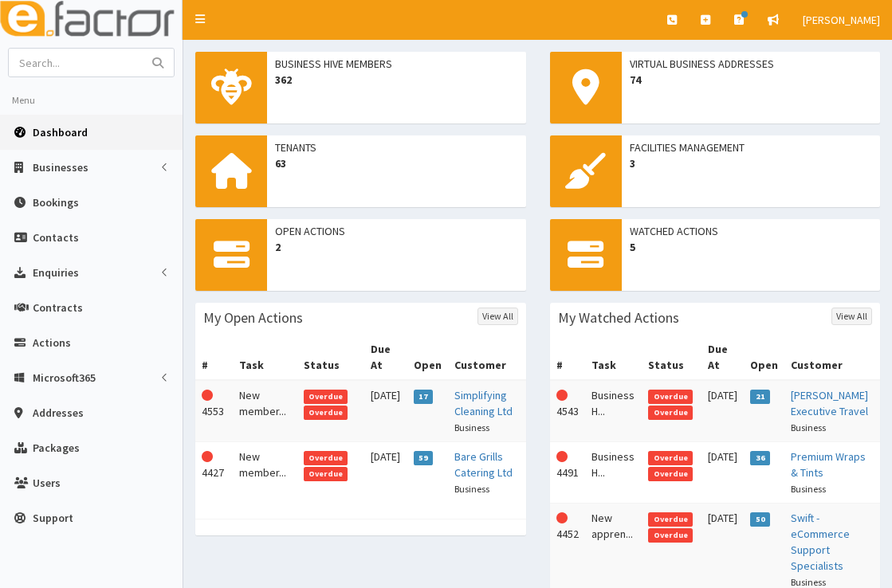 The height and width of the screenshot is (588, 892). I want to click on span: Bookings, so click(56, 202).